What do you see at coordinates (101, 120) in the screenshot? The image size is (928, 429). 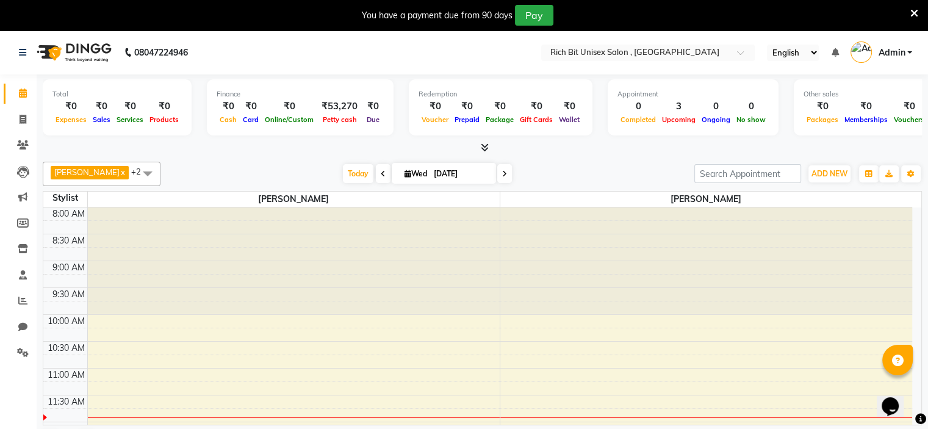 I see `span: Sales` at bounding box center [101, 120].